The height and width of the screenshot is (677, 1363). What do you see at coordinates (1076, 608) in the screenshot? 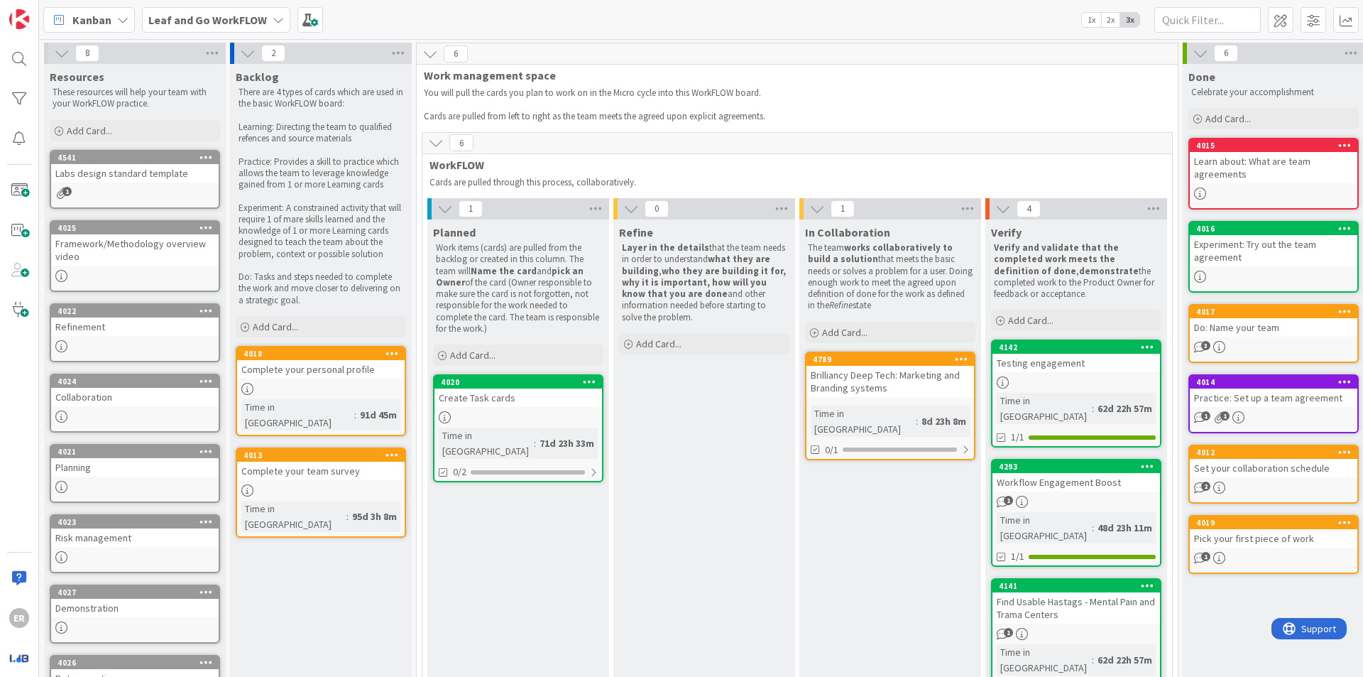
I see `div: Find Usable Hastags - Mental Pain and Trama Centers` at bounding box center [1076, 608].